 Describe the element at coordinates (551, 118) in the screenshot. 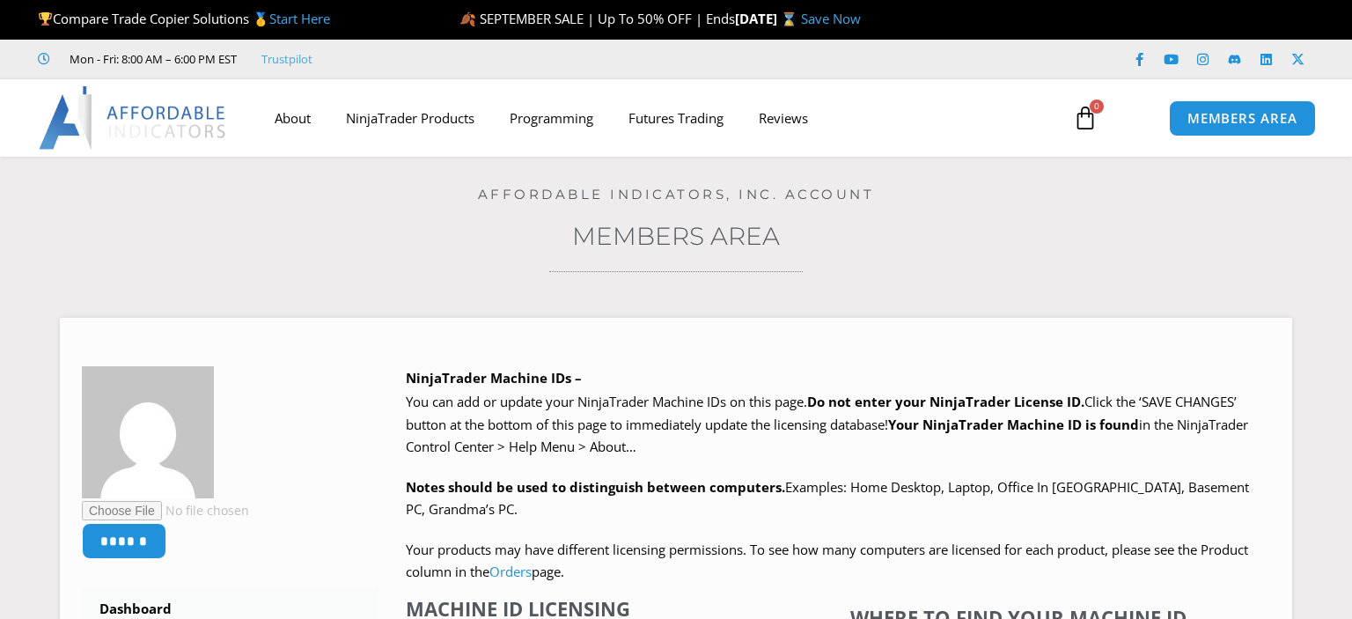

I see `a: Programming` at that location.